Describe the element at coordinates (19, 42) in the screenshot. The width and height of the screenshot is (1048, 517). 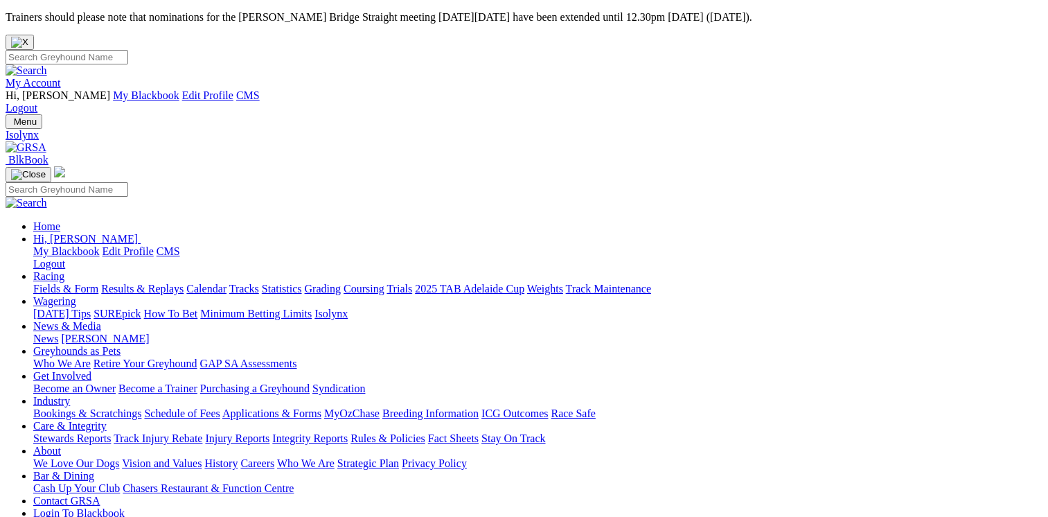
I see `img: X` at that location.